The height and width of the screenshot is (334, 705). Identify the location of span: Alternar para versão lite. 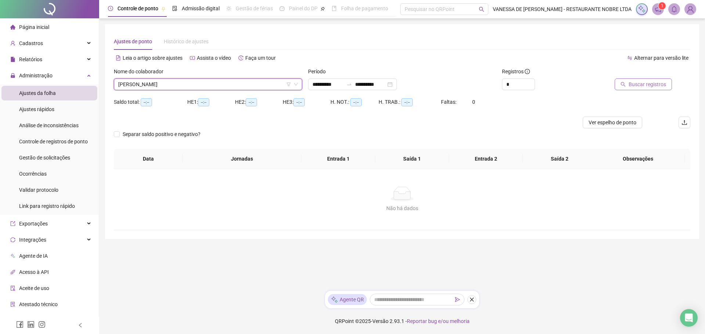
(661, 58).